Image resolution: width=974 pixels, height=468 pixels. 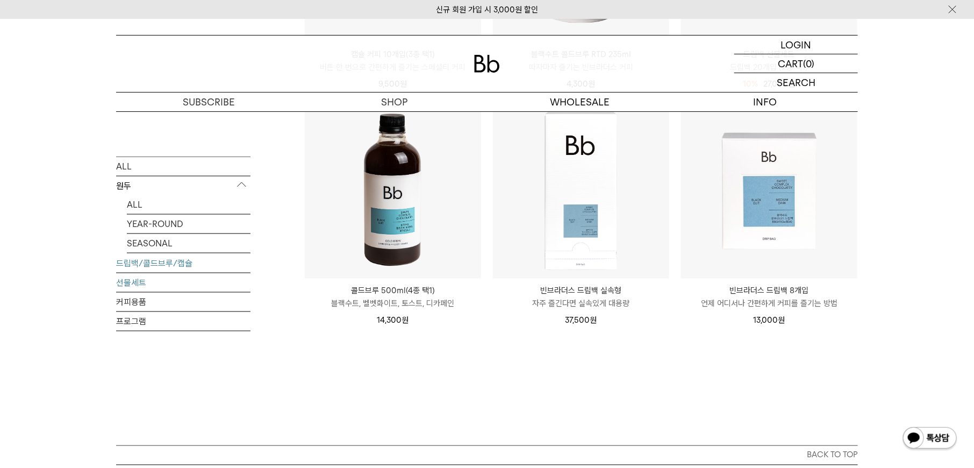 I want to click on p: 자주 즐긴다면 실속있게 대용량, so click(x=581, y=303).